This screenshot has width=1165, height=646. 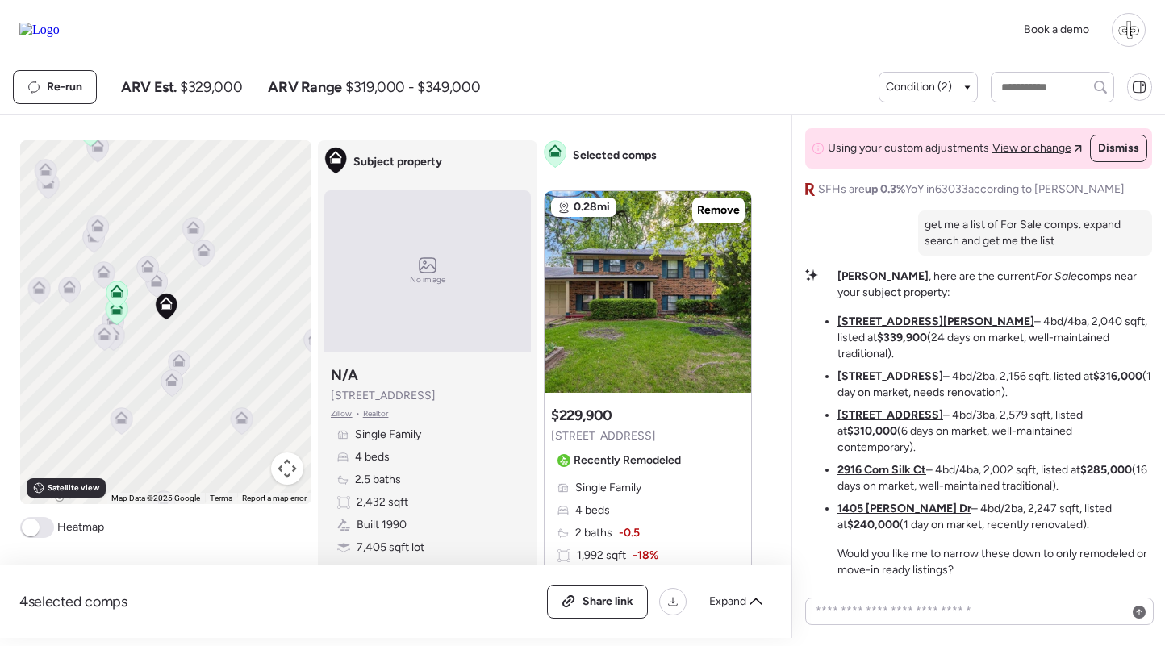 I want to click on strong: $310,000, so click(x=872, y=431).